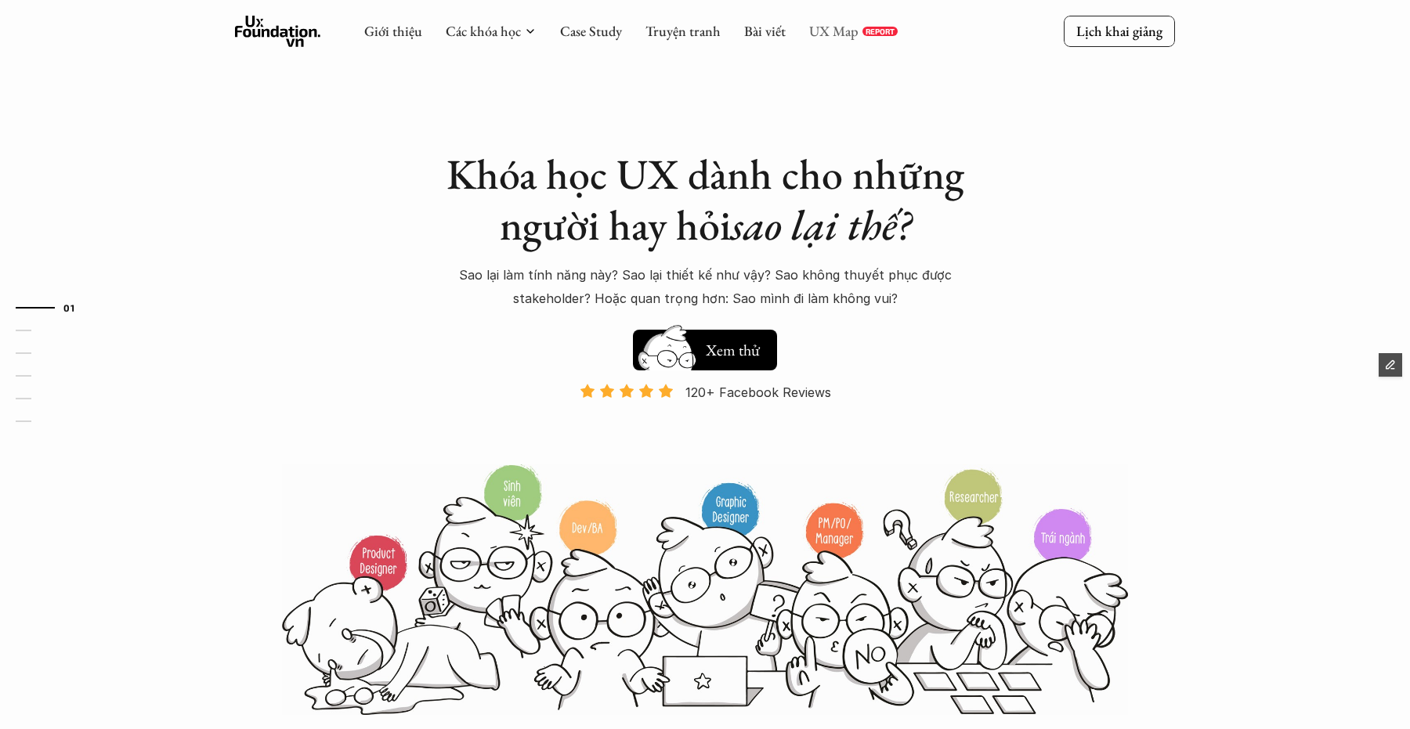 The image size is (1410, 729). I want to click on a: Lịch khai giảng, so click(1120, 31).